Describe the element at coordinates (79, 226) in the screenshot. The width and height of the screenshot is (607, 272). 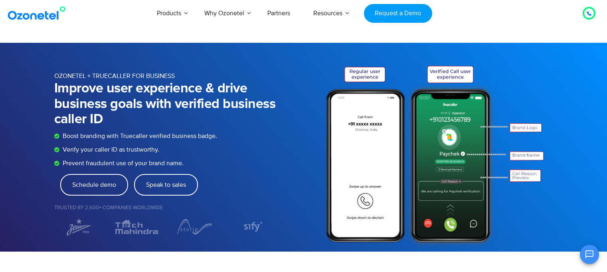
I see `div: 1 / 7` at that location.